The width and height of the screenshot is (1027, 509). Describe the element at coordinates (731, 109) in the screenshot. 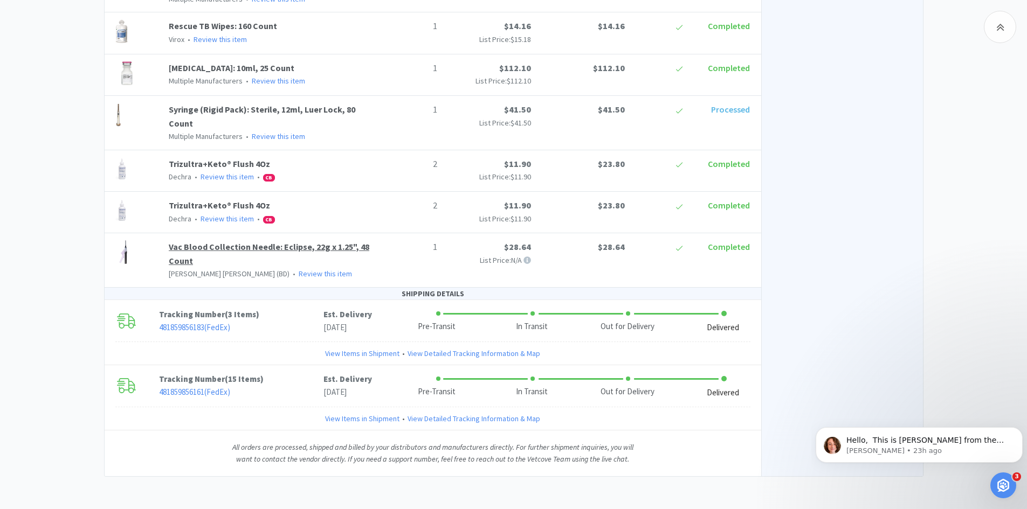

I see `span: Processed` at that location.